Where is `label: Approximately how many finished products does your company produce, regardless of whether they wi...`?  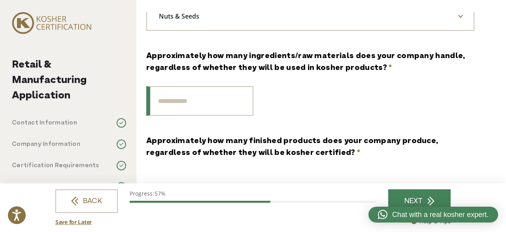 label: Approximately how many finished products does your company produce, regardless of whether they wi... is located at coordinates (310, 147).